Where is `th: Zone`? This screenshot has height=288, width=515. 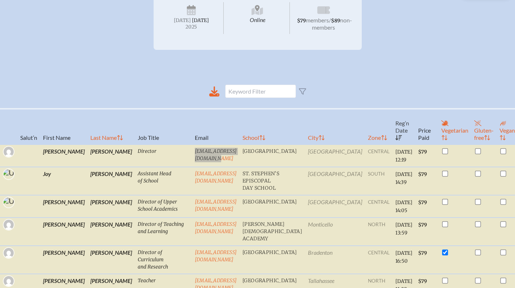 th: Zone is located at coordinates (379, 127).